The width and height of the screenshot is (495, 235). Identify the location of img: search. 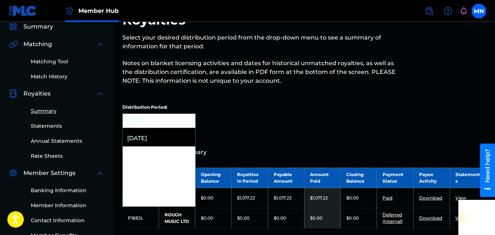
(429, 11).